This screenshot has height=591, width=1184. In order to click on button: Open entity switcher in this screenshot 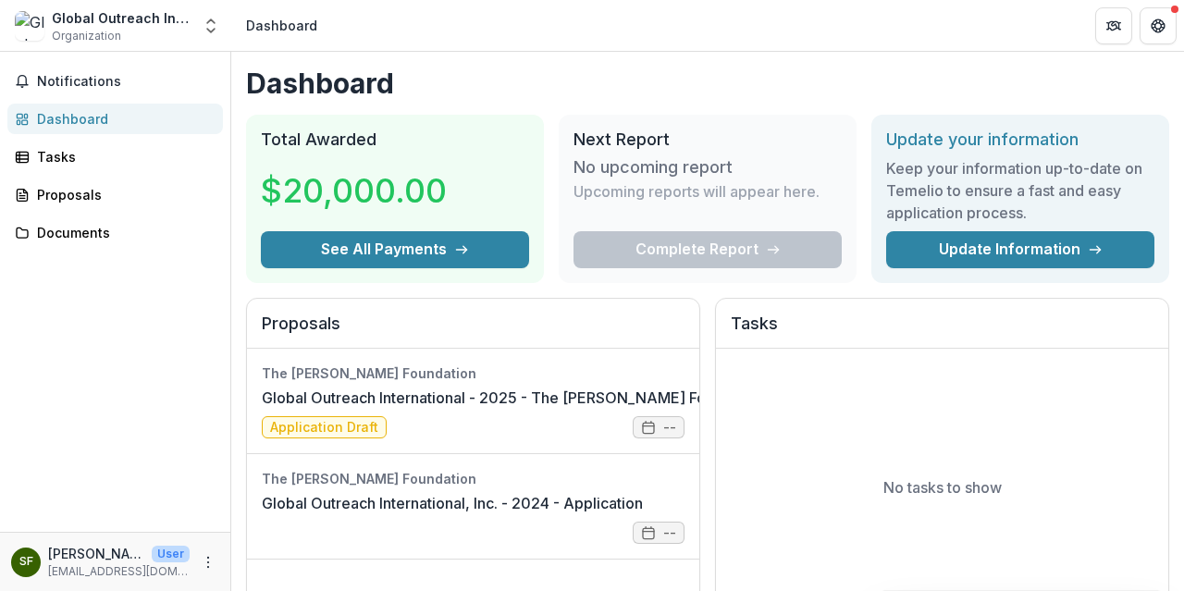, I will do `click(211, 26)`.